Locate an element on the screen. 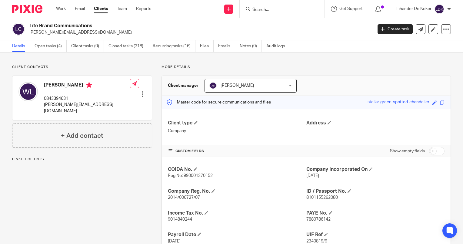 This screenshot has height=244, width=463. a: Details is located at coordinates (21, 46).